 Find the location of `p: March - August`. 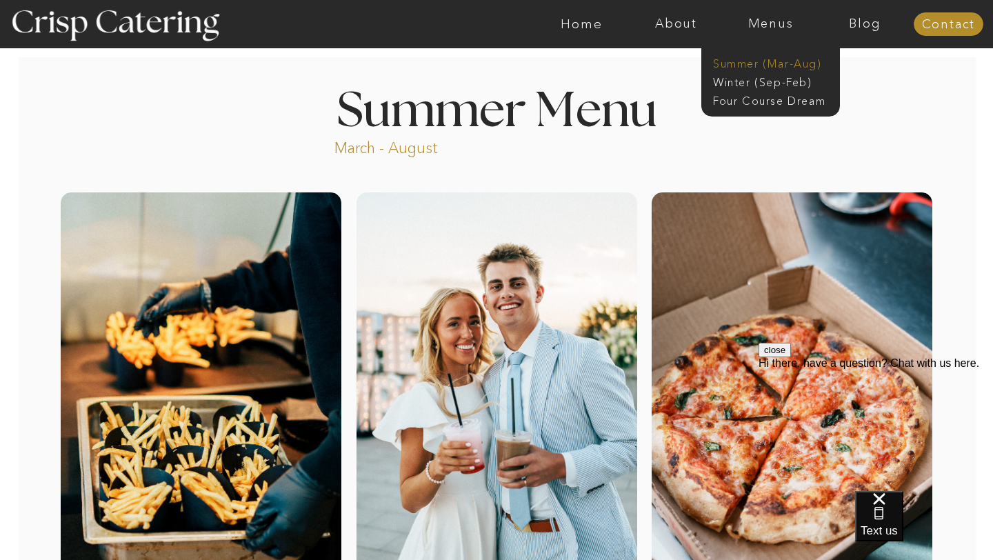

p: March - August is located at coordinates (429, 146).